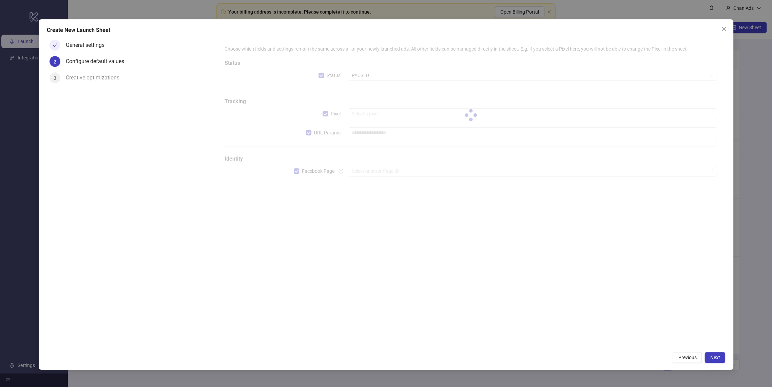 This screenshot has height=387, width=772. What do you see at coordinates (95, 78) in the screenshot?
I see `div: Creative optimizations` at bounding box center [95, 78].